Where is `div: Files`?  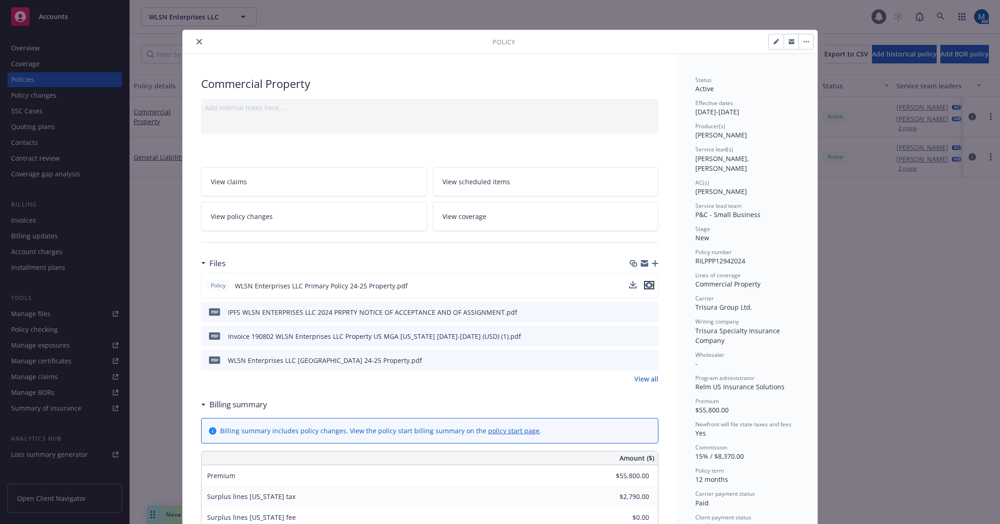
div: Files is located at coordinates (213, 263).